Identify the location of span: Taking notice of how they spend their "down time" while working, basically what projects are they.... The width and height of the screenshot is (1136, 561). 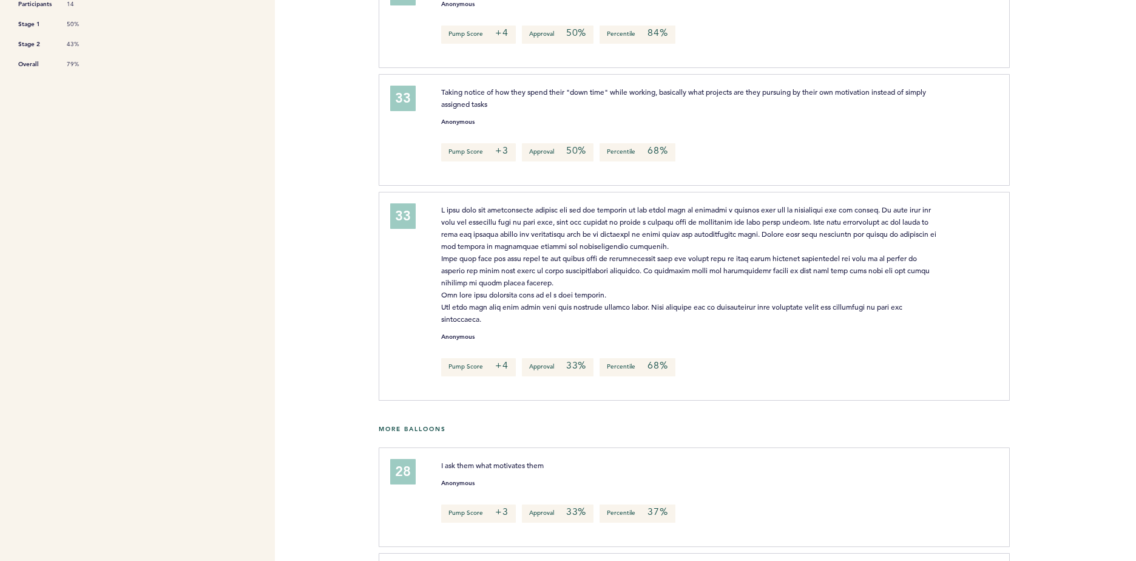
(684, 98).